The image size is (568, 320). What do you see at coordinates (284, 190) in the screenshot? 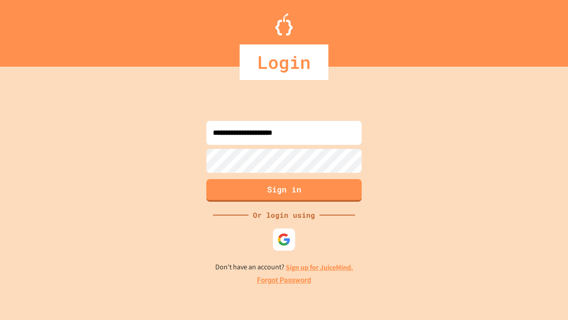
I see `button: Sign in` at bounding box center [284, 190].